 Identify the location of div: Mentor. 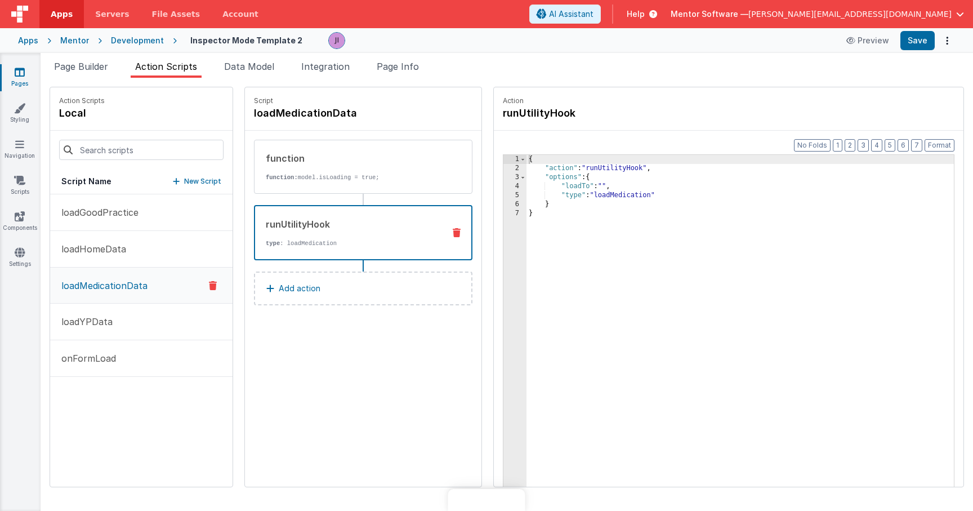
(74, 41).